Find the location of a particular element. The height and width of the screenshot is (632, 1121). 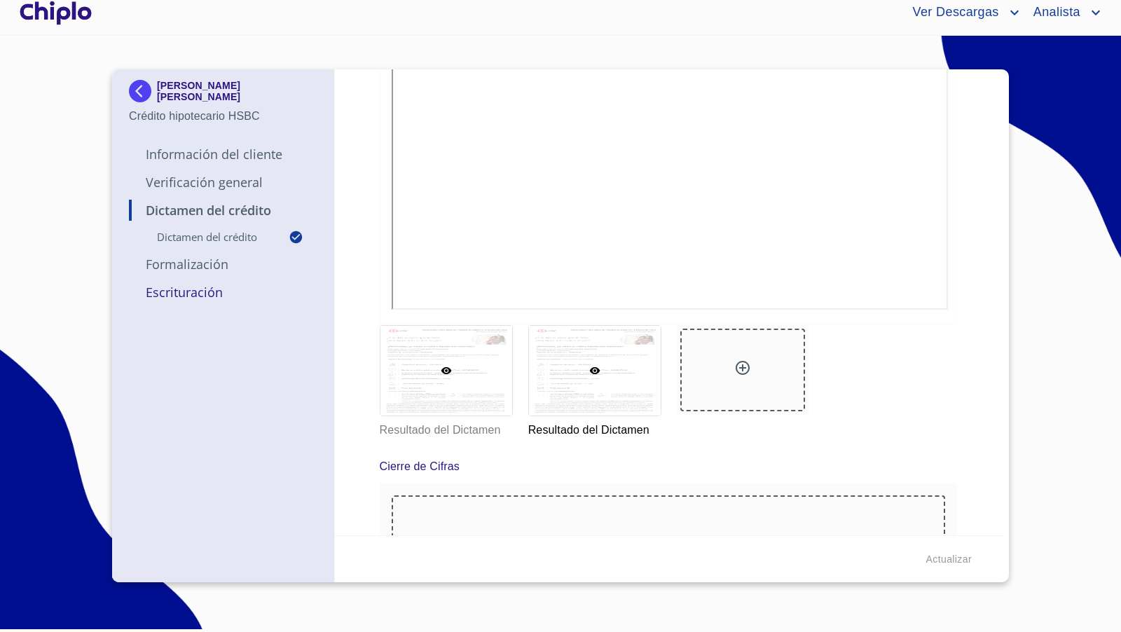

span: Ver Descargas is located at coordinates (953, 13).